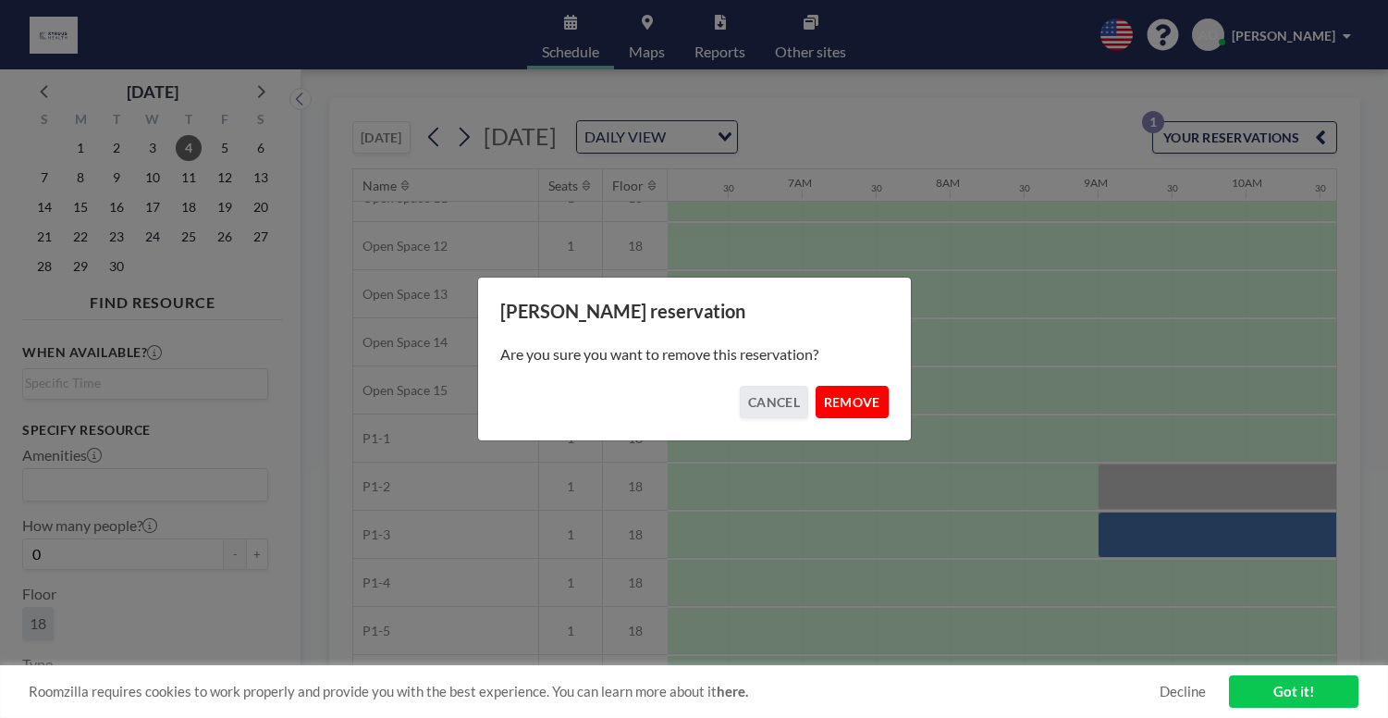  Describe the element at coordinates (1183, 691) in the screenshot. I see `a: Decline` at that location.